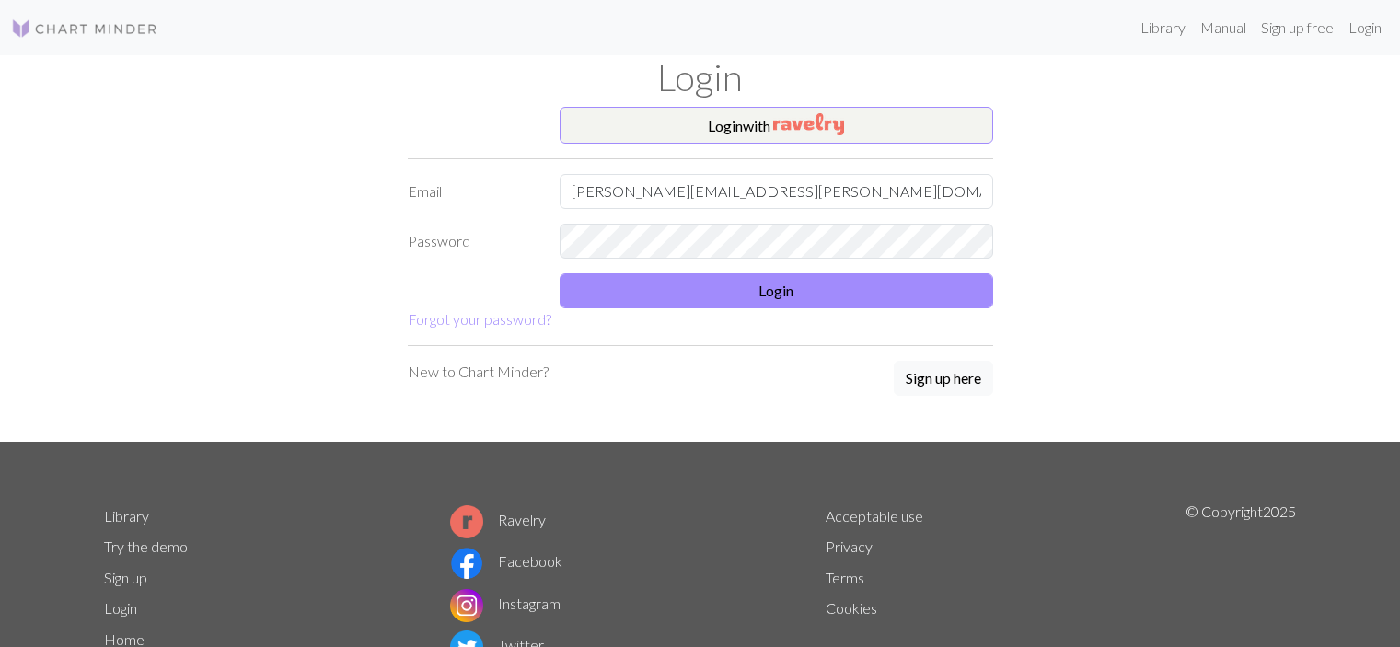  What do you see at coordinates (498, 519) in the screenshot?
I see `a: Ravelry` at bounding box center [498, 519].